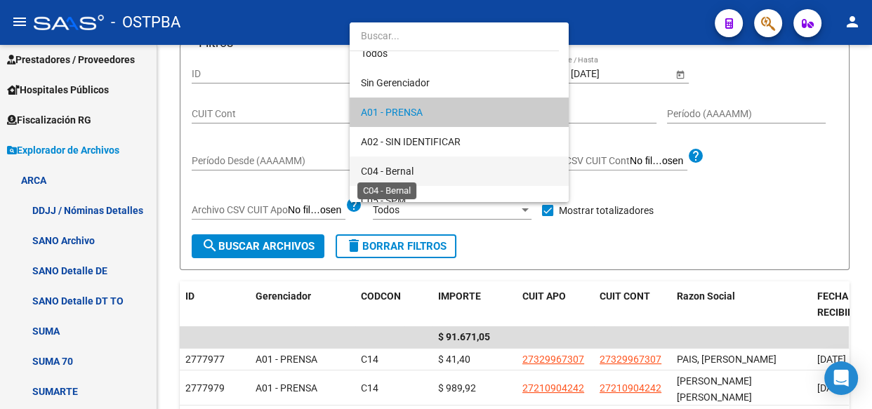 The height and width of the screenshot is (409, 872). What do you see at coordinates (387, 171) in the screenshot?
I see `span: C04 - Bernal` at bounding box center [387, 171].